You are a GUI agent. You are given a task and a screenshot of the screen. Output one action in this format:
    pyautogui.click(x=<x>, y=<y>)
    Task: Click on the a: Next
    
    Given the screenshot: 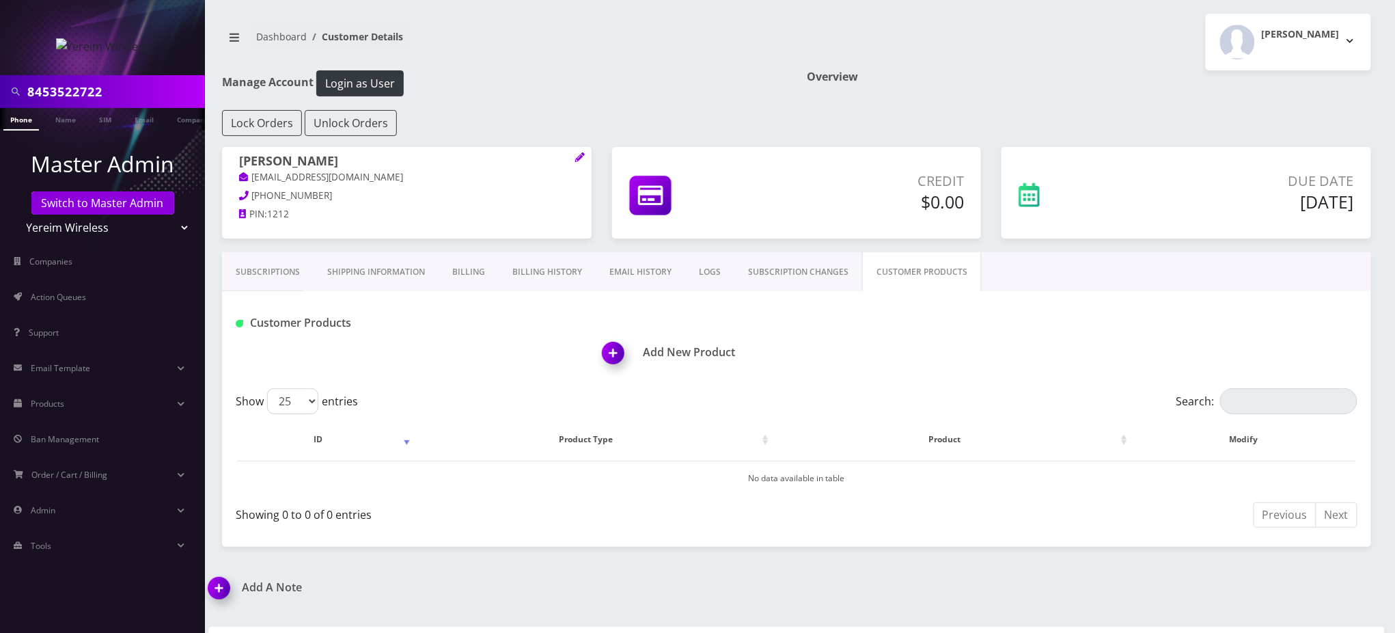 What is the action you would take?
    pyautogui.click(x=1336, y=514)
    